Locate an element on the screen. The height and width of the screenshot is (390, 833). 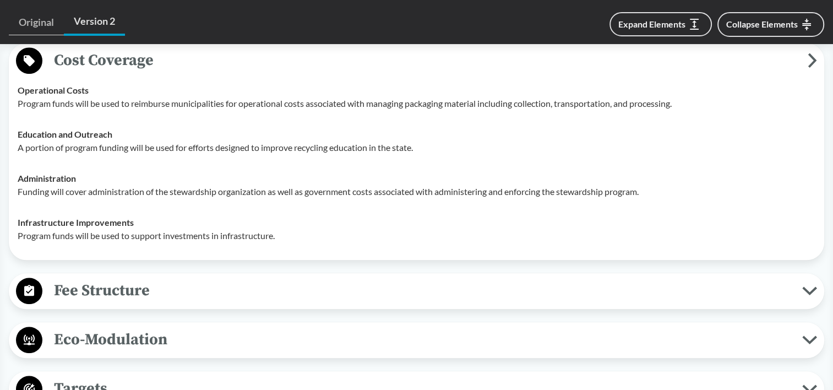
span: Eco-Modulation is located at coordinates (422, 339).